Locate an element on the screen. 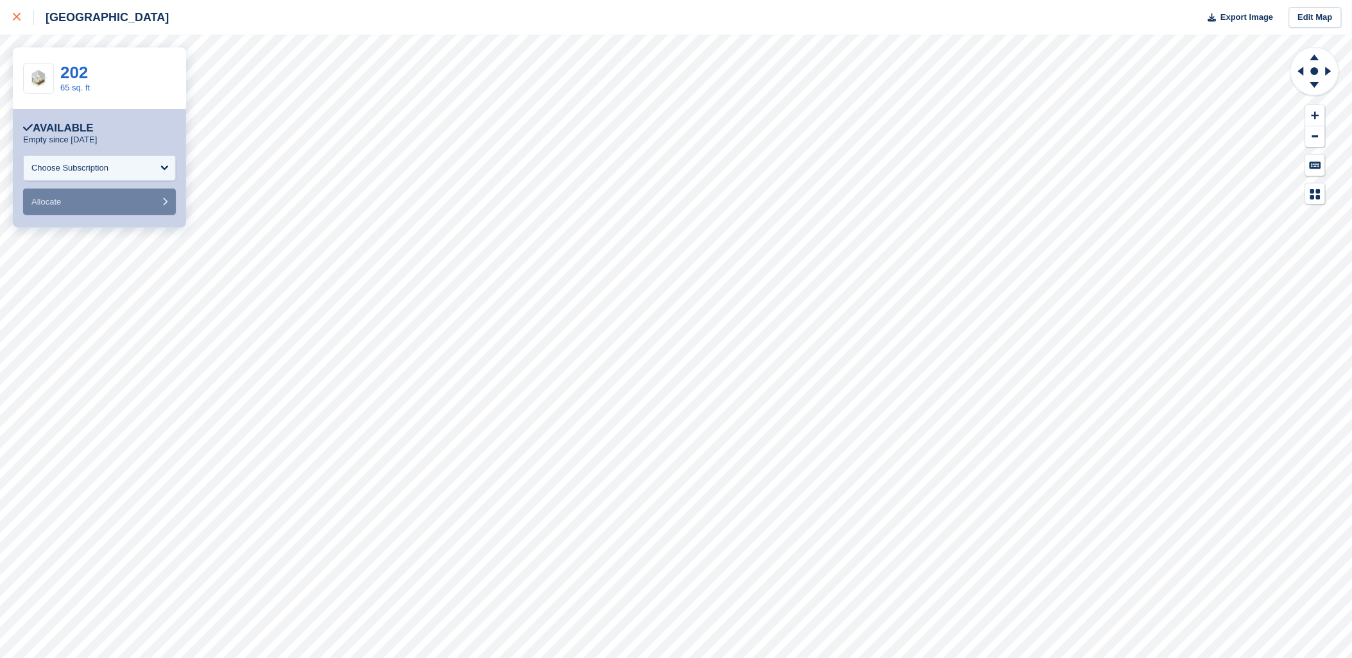 The height and width of the screenshot is (658, 1352). button: Zoom Out is located at coordinates (1315, 137).